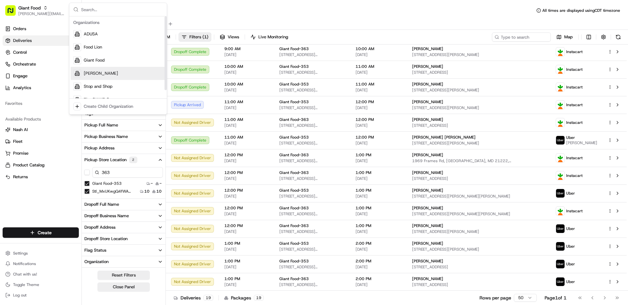  Describe the element at coordinates (259, 298) in the screenshot. I see `div: 19` at that location.